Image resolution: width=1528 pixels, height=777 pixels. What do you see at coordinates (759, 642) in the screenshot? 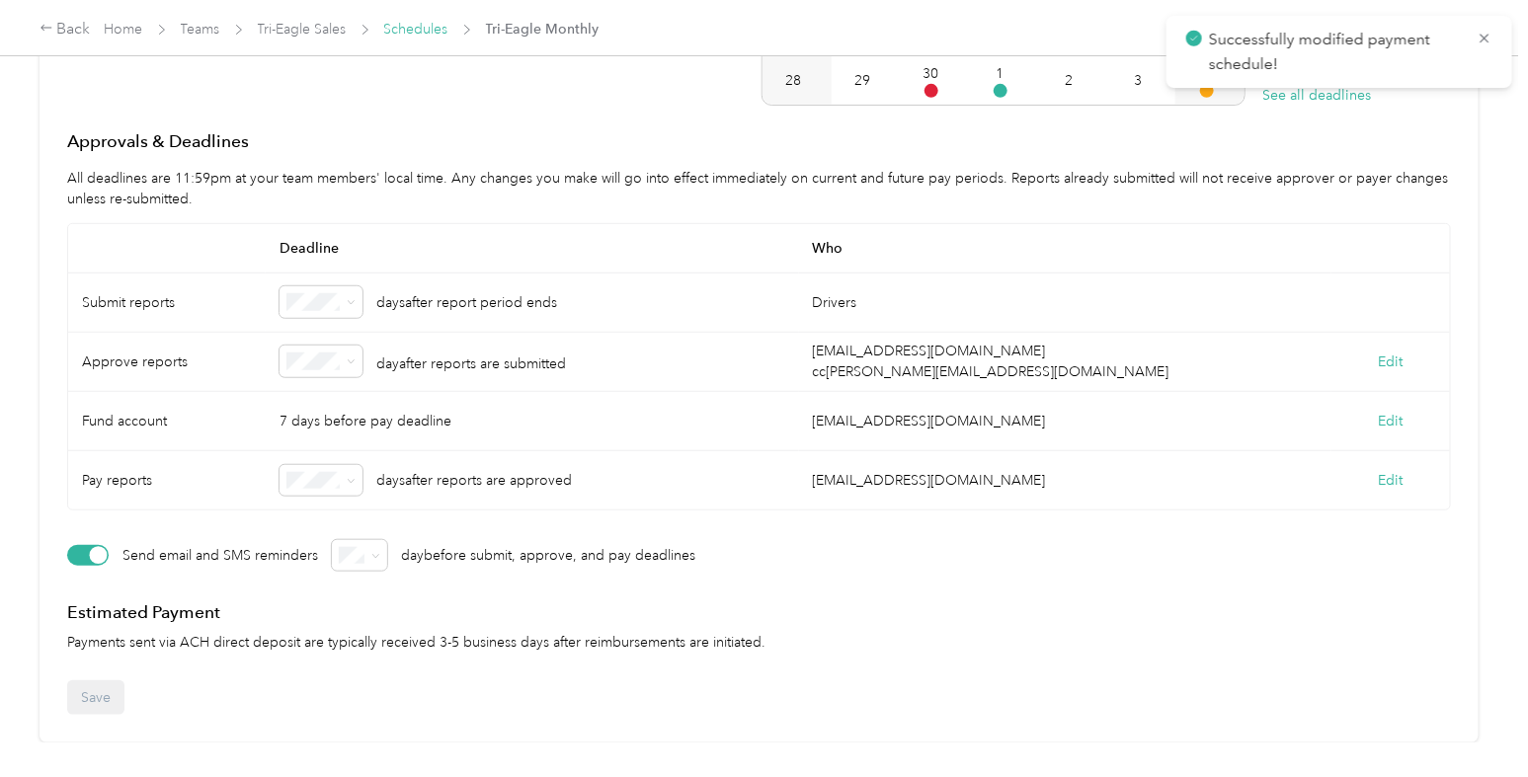
I see `p: Payments sent via ACH direct deposit are typically received 3-5 business days after reimbursement...` at bounding box center [759, 642].